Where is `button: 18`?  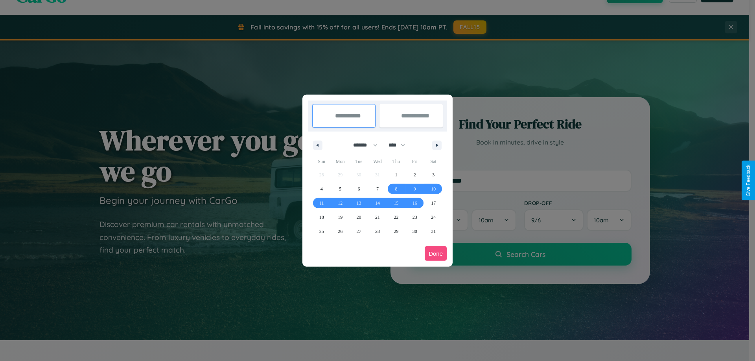 button: 18 is located at coordinates (321, 218).